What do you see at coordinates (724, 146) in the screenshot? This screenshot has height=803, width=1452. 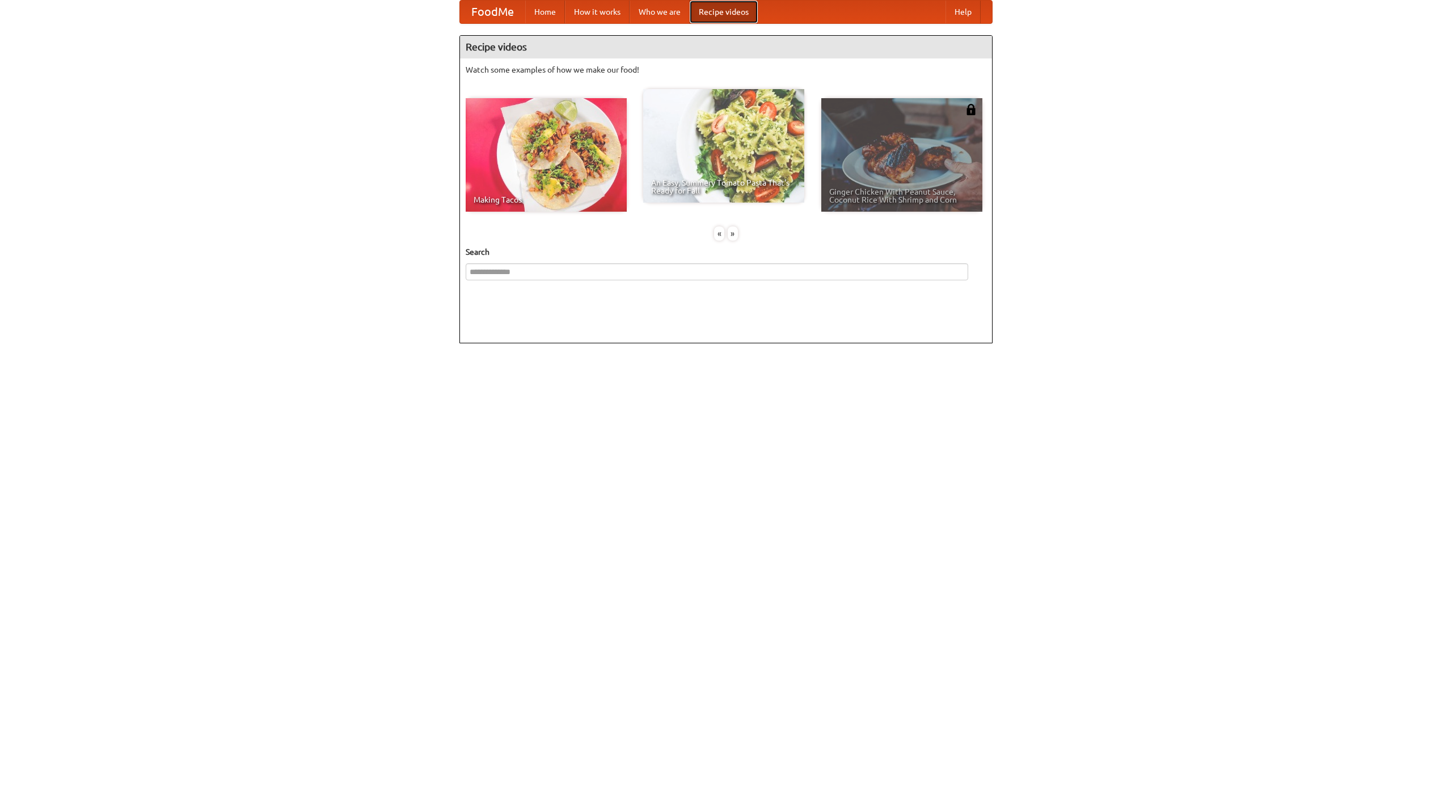 I see `a: An Easy, Summery Tomato Pasta That's Ready for Fall` at bounding box center [724, 146].